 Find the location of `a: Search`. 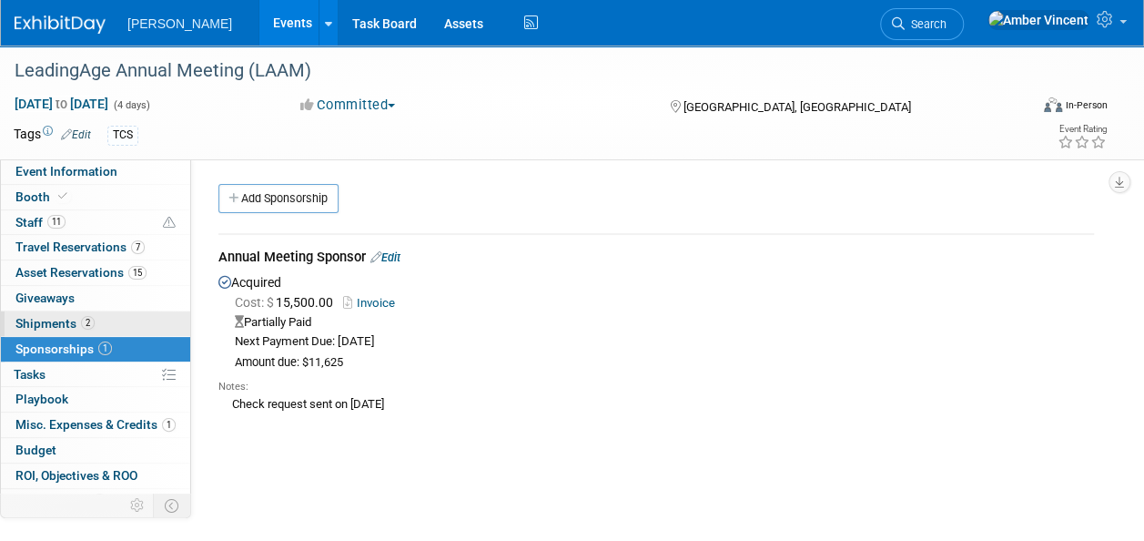

a: Search is located at coordinates (922, 24).